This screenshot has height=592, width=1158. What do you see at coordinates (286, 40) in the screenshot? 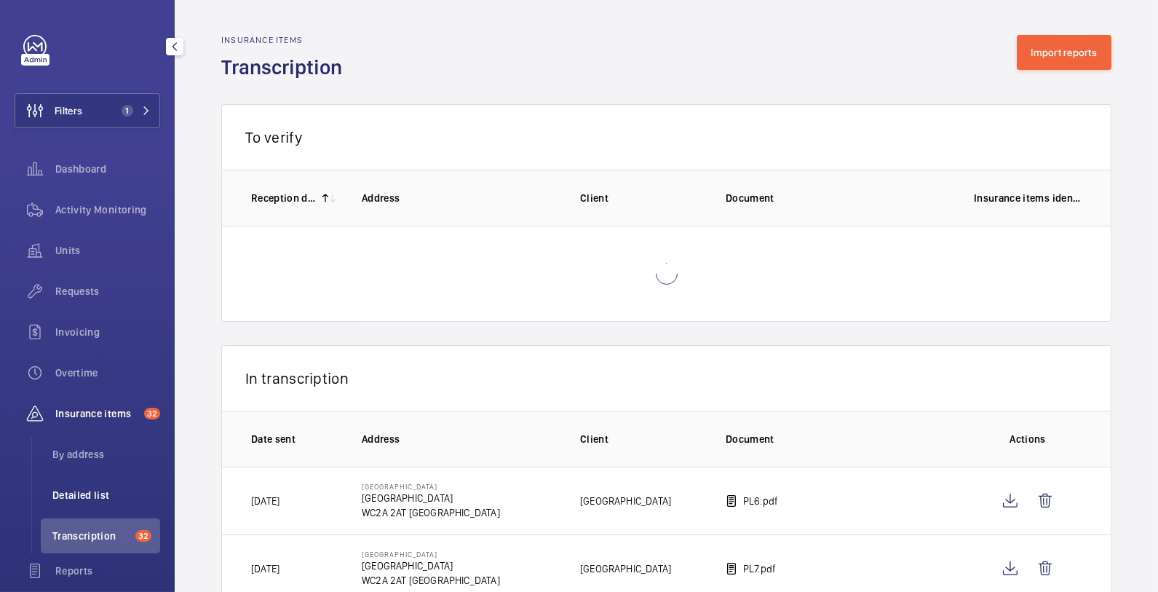
I see `h2: Insurance items` at bounding box center [286, 40].